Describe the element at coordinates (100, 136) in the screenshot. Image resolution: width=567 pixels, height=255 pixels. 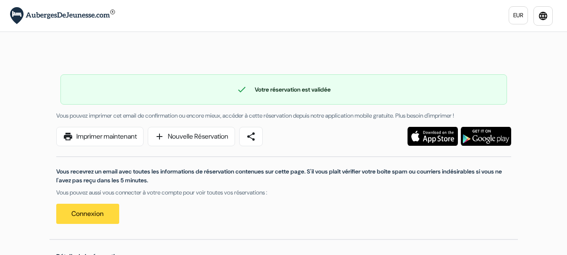
I see `a: printImprimer maintenant` at that location.